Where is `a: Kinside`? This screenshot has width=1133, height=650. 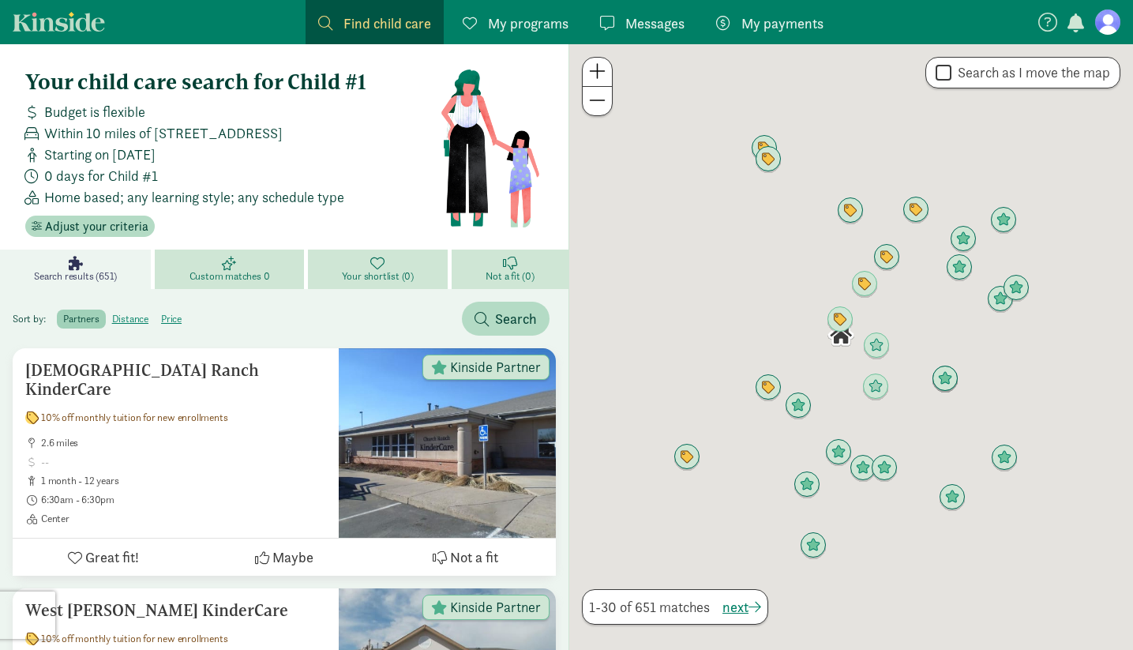
a: Kinside is located at coordinates (58, 21).